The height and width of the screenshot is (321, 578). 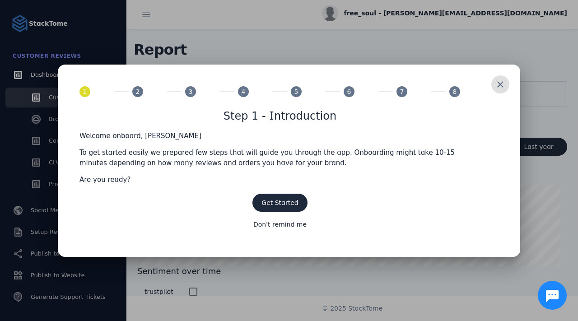 What do you see at coordinates (280, 158) in the screenshot?
I see `p: To get started easily we prepared few steps that will guide you through the app. Onboarding might...` at bounding box center [280, 158].